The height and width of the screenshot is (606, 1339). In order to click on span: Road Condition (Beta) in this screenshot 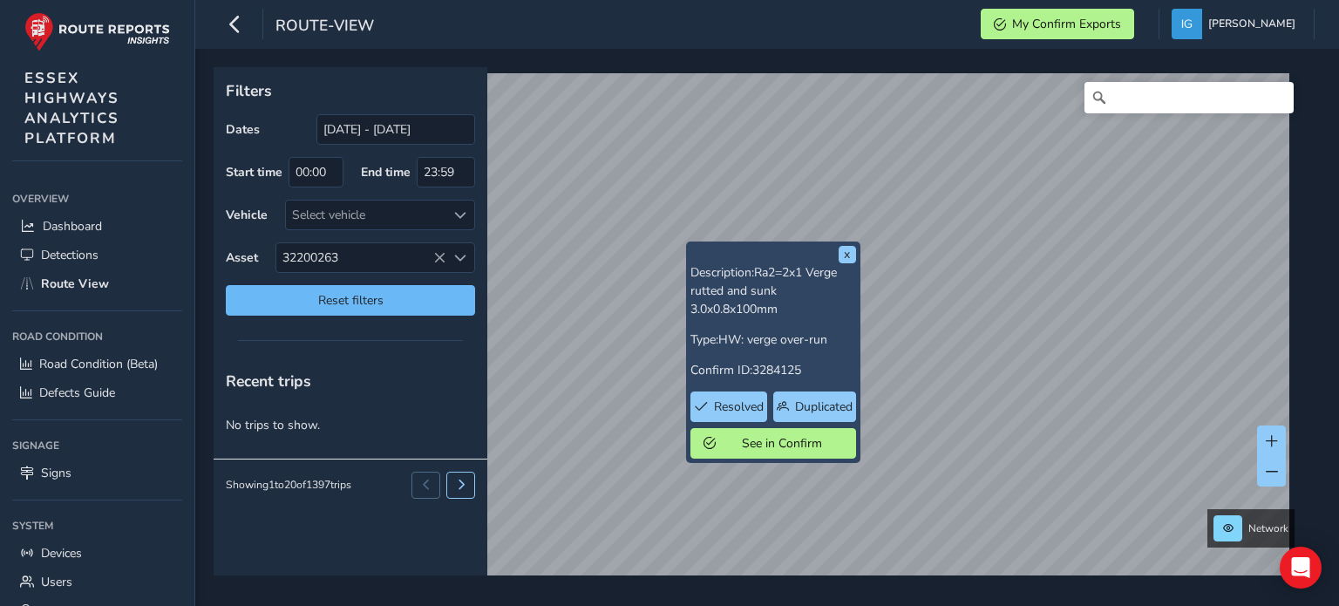, I will do `click(99, 364)`.